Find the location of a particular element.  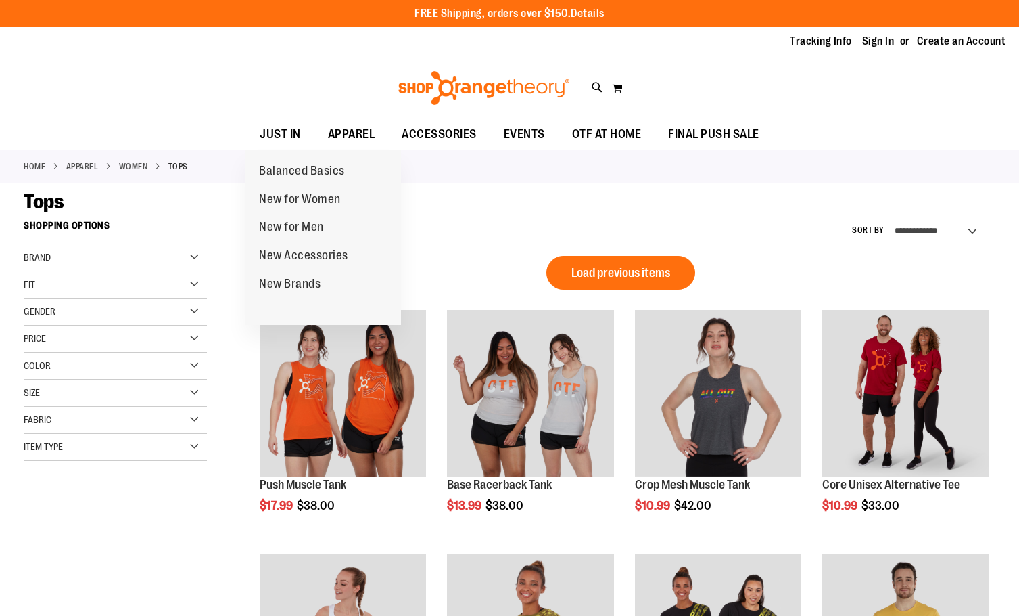

img: Product image for Push Muscle Tank is located at coordinates (343, 393).